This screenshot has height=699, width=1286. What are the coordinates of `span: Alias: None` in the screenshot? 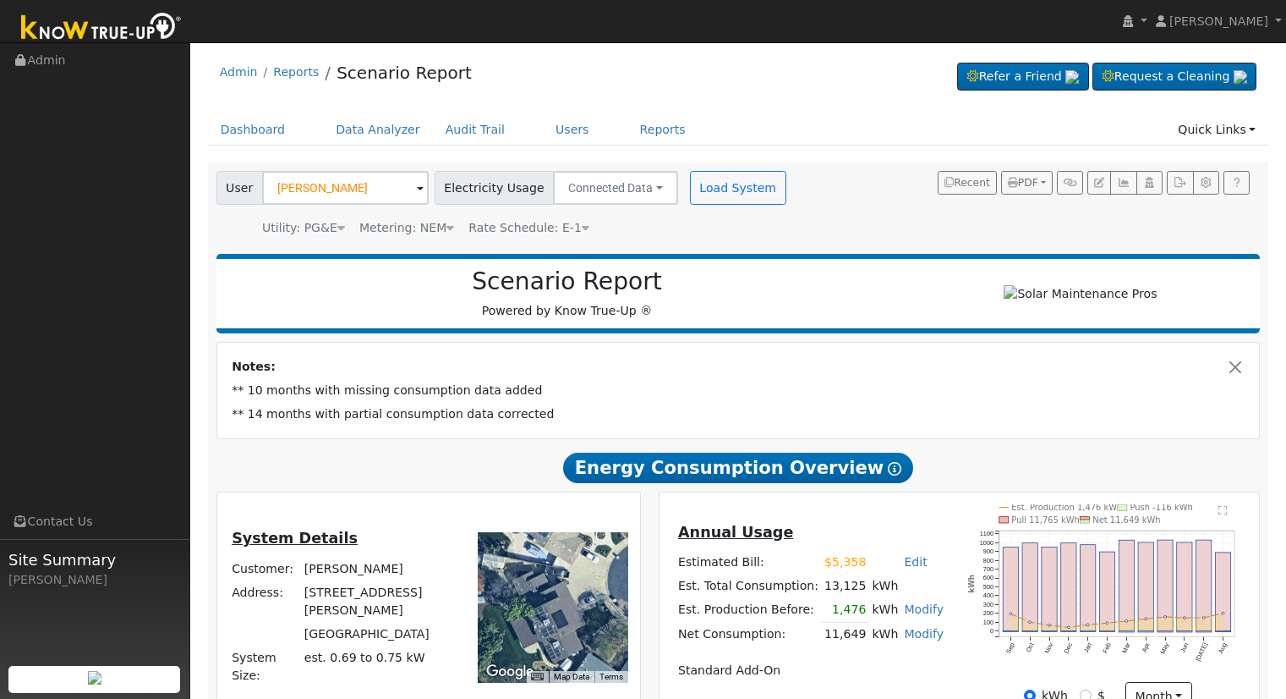 It's located at (529, 228).